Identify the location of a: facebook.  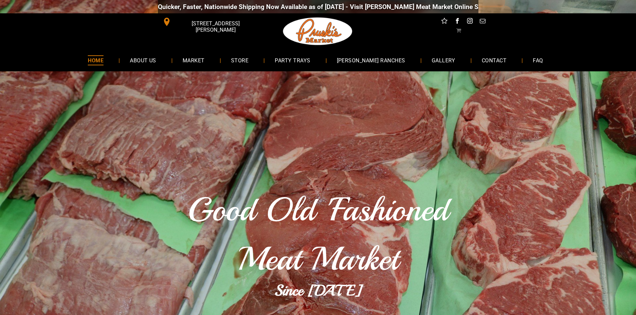
(457, 22).